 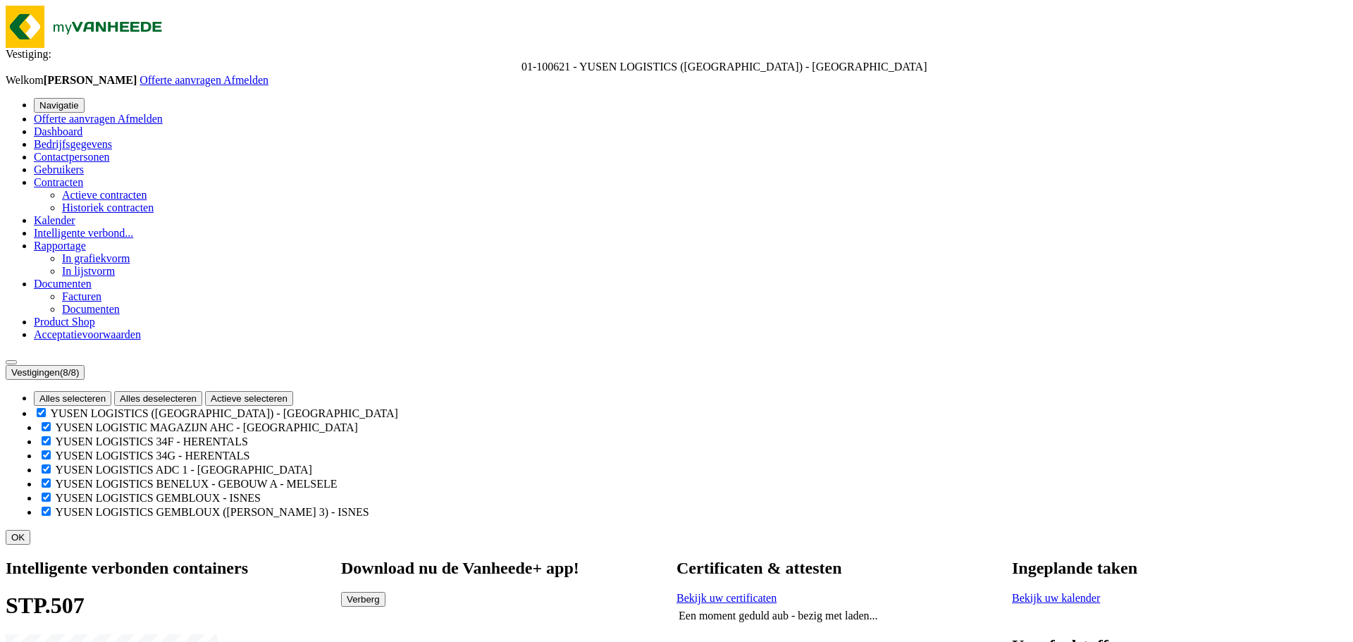 What do you see at coordinates (778, 568) in the screenshot?
I see `h2: Certificaten & attesten` at bounding box center [778, 568].